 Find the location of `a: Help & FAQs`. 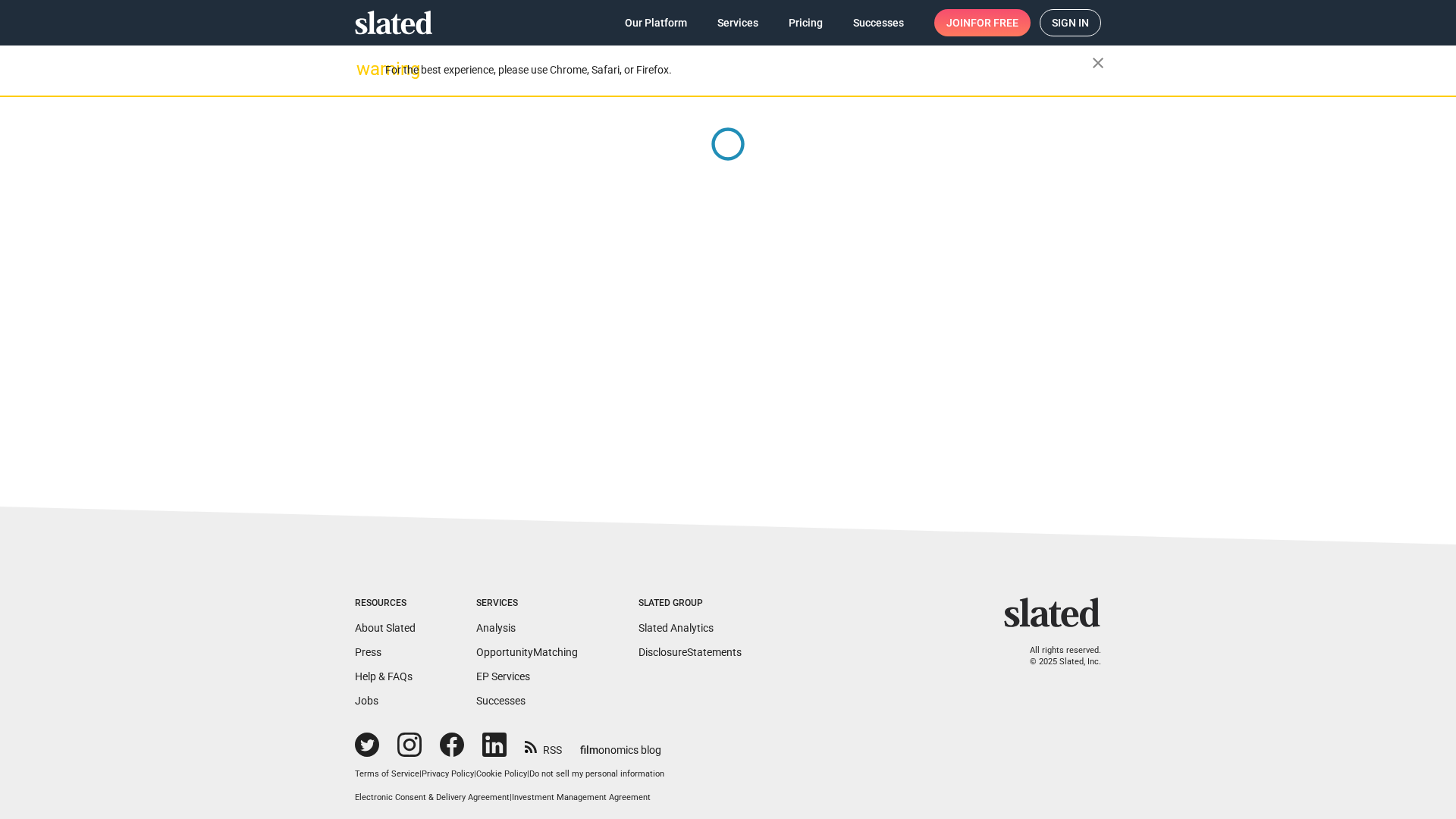

a: Help & FAQs is located at coordinates (384, 676).